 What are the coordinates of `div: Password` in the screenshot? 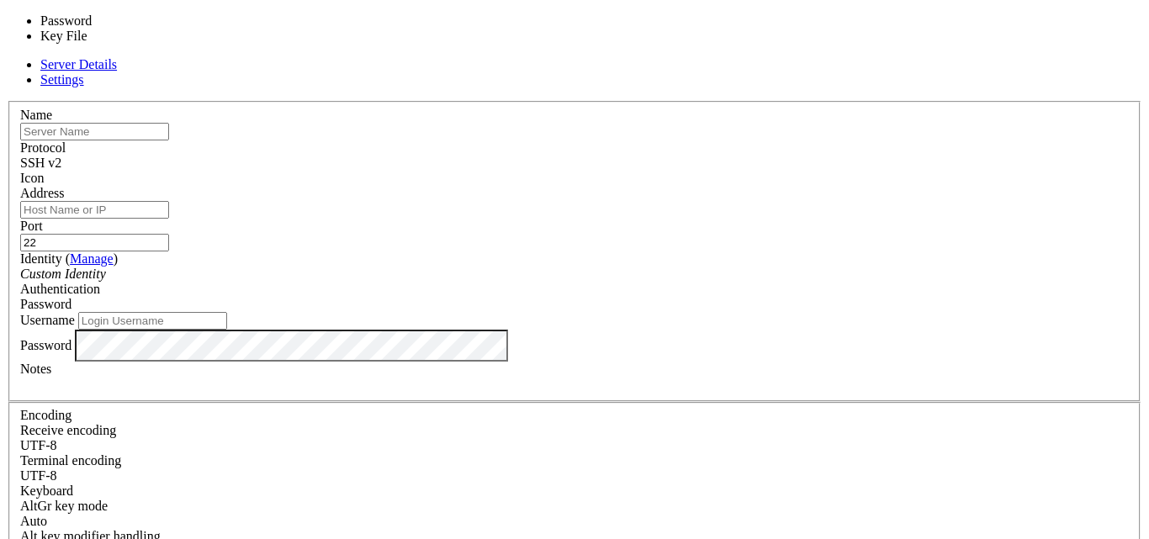 It's located at (575, 305).